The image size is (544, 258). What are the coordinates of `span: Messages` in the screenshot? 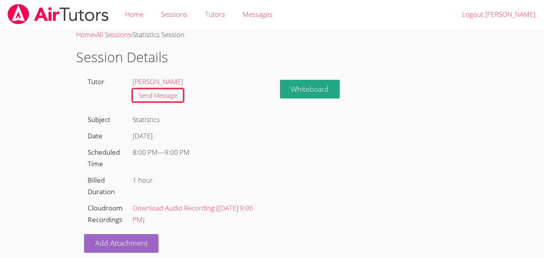 It's located at (257, 14).